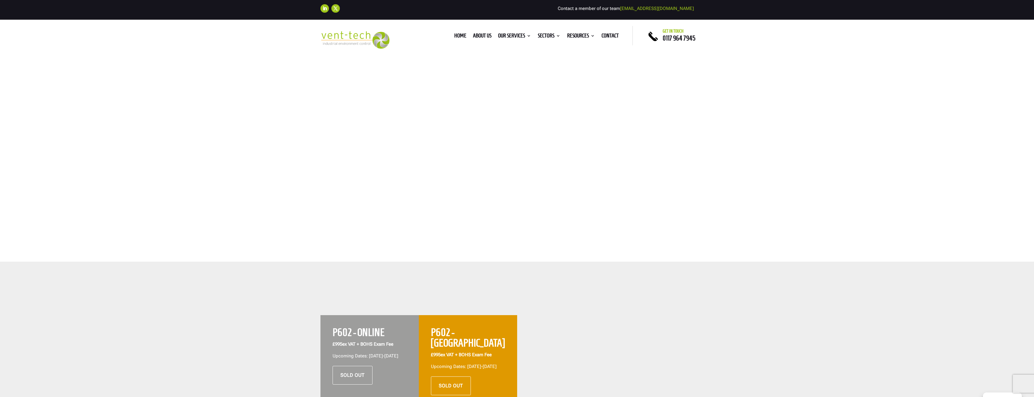 The image size is (1034, 397). What do you see at coordinates (369, 334) in the screenshot?
I see `h2: P602 - ONLINE` at bounding box center [369, 334].